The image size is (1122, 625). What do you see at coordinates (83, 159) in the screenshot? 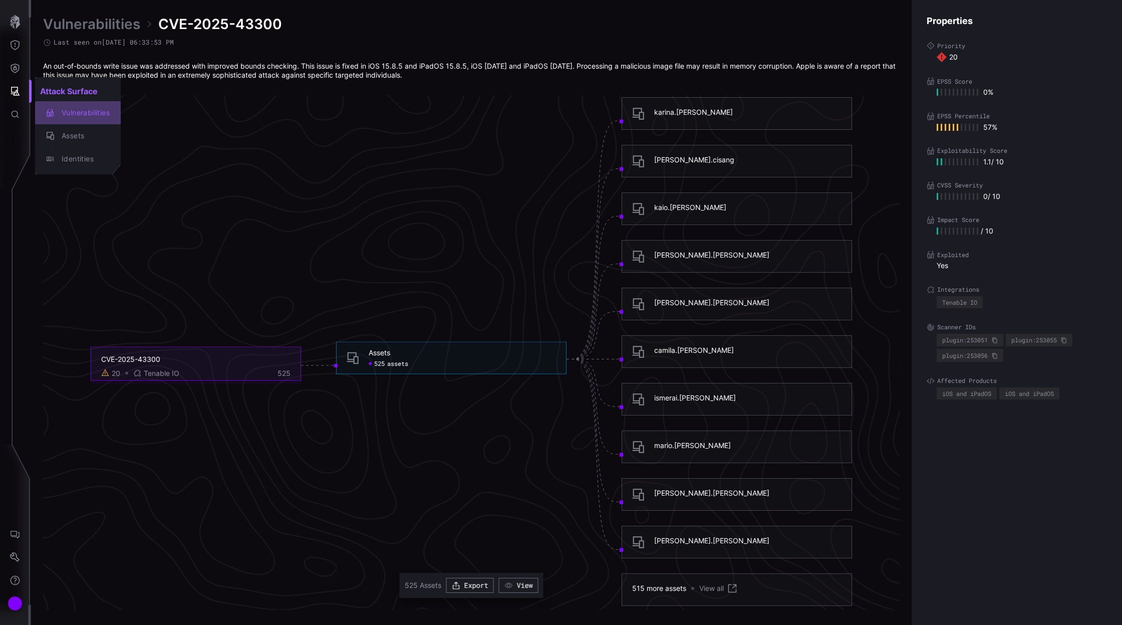
I see `div: Identities` at bounding box center [83, 159].